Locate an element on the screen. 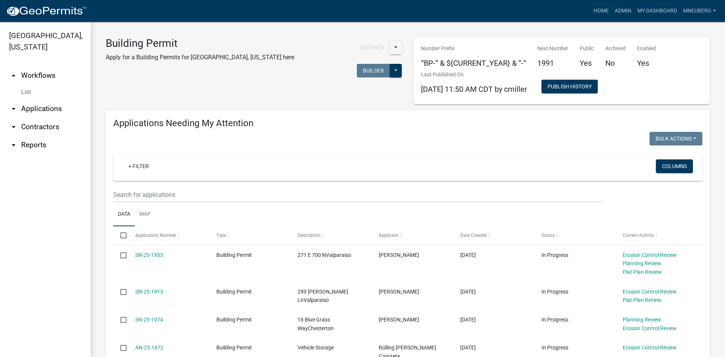 This screenshot has width=725, height=357. a: SN-25-1953 is located at coordinates (149, 255).